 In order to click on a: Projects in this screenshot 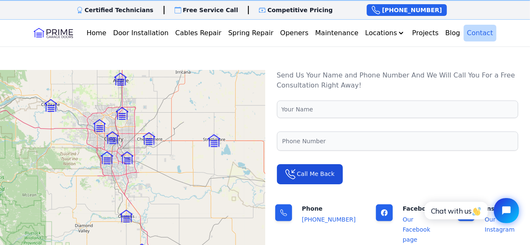, I will do `click(425, 33)`.